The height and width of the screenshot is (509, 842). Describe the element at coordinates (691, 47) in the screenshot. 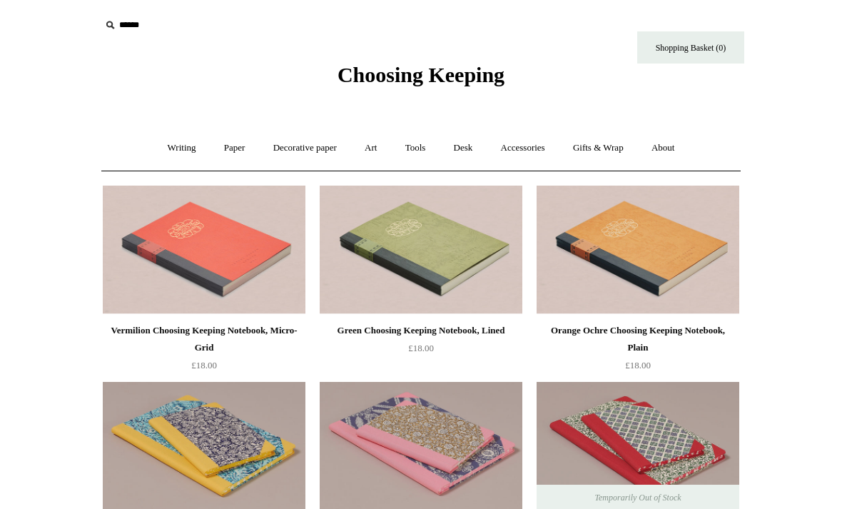

I see `a: Shopping Basket (0)` at that location.